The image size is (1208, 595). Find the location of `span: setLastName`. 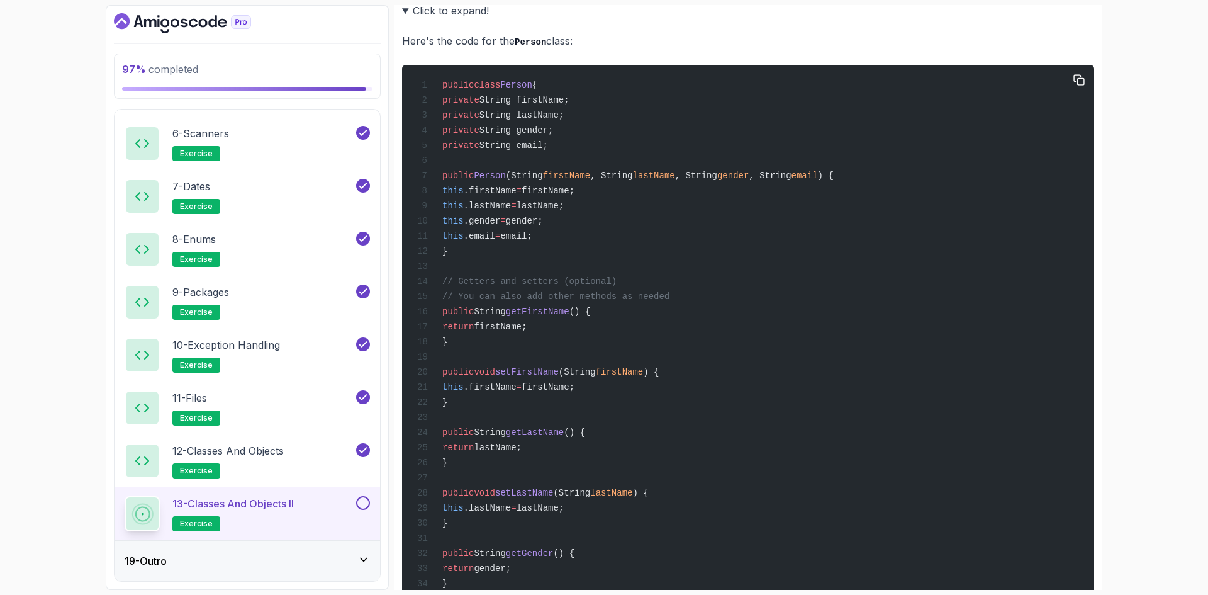

span: setLastName is located at coordinates (524, 493).